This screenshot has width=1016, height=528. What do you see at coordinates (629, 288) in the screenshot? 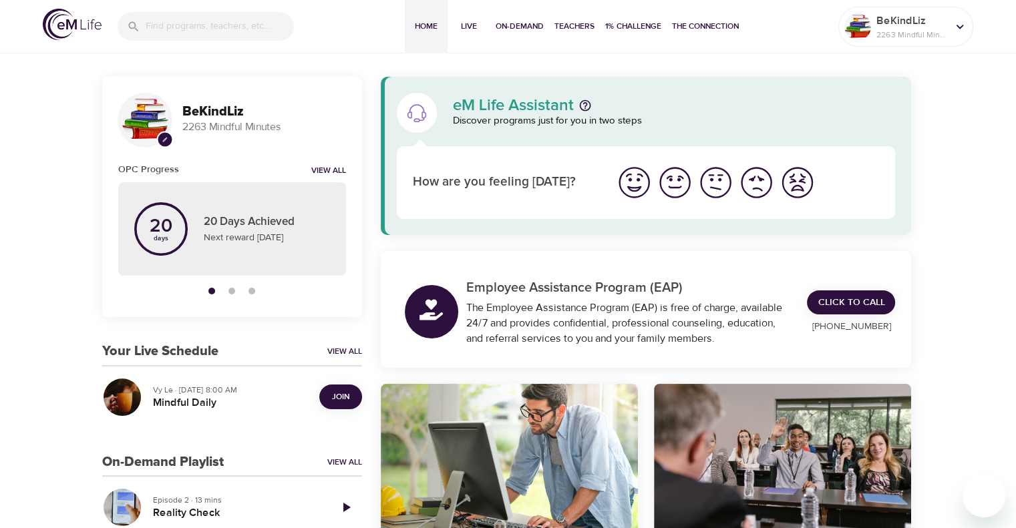
I see `p: Employee Assistance Program (EAP)` at bounding box center [629, 288].